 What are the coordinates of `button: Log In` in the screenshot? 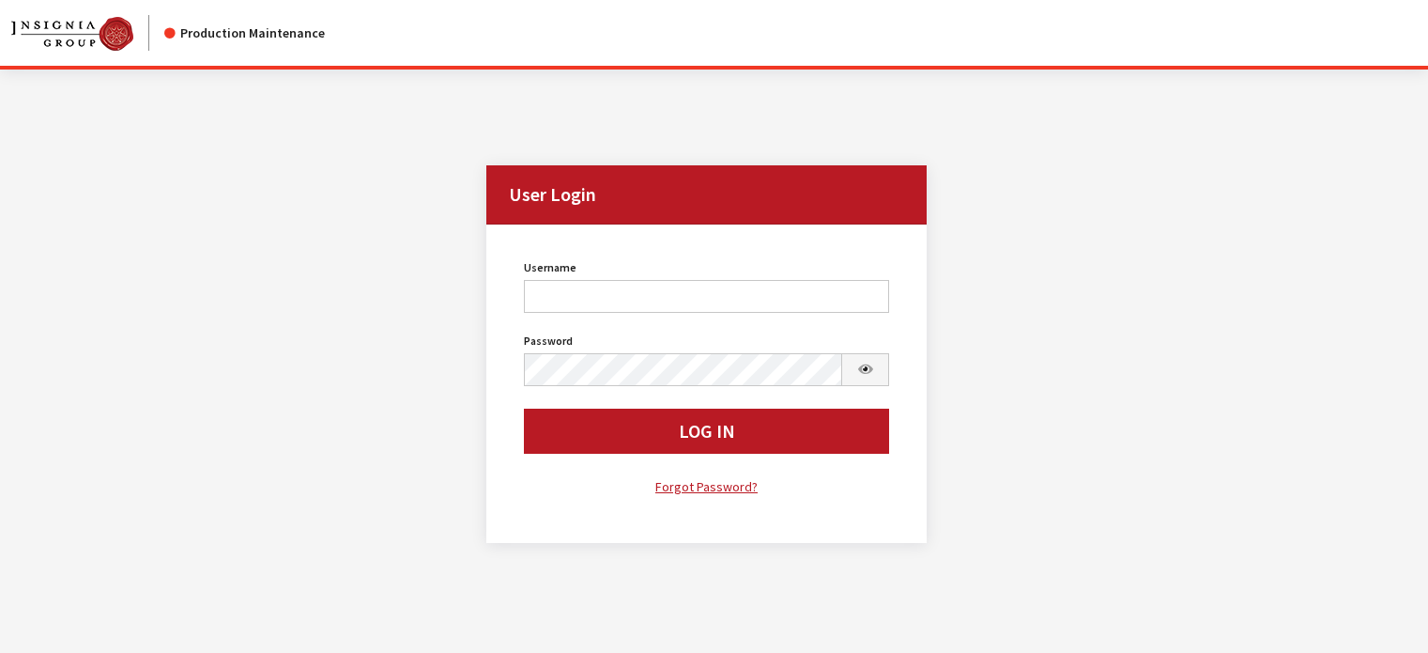 It's located at (707, 431).